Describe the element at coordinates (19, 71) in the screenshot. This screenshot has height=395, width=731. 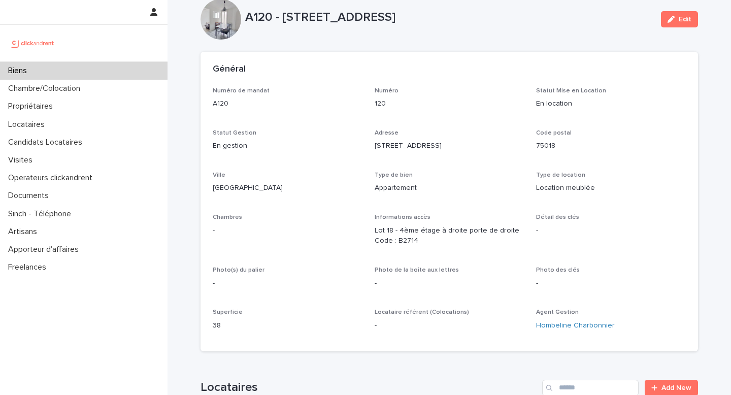
I see `p: Biens` at that location.